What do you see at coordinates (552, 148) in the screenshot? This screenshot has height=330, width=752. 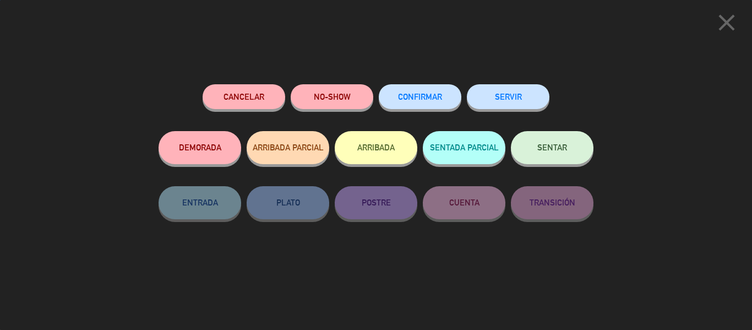 I see `button: SENTAR` at bounding box center [552, 148].